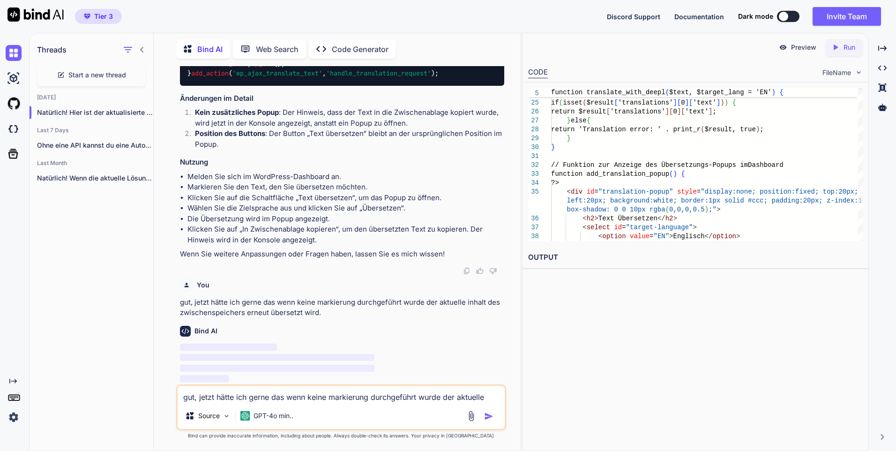 The width and height of the screenshot is (896, 451). Describe the element at coordinates (821, 201) in the screenshot. I see `span: ; padding:20px; z-index:1000;` at that location.